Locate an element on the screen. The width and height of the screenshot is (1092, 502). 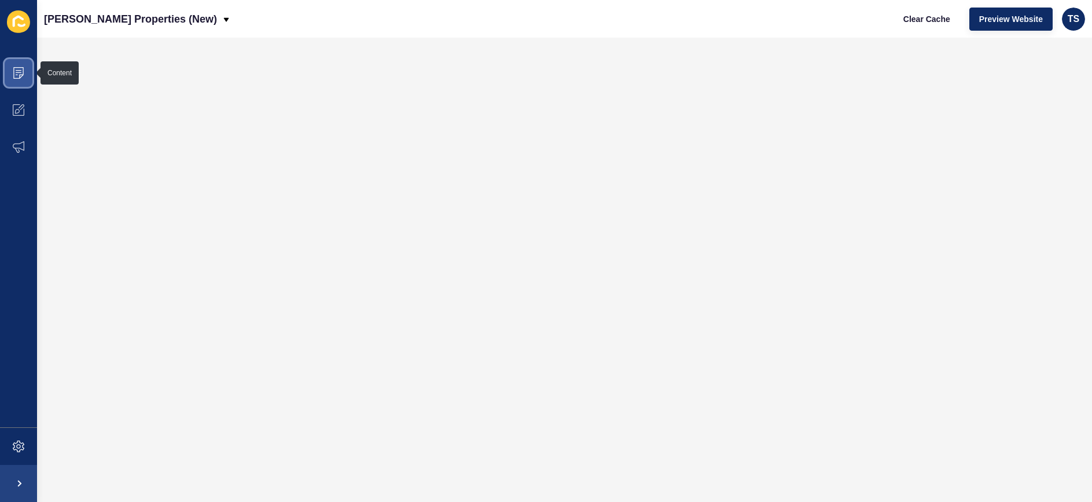
span: Preview Website is located at coordinates (1011, 19).